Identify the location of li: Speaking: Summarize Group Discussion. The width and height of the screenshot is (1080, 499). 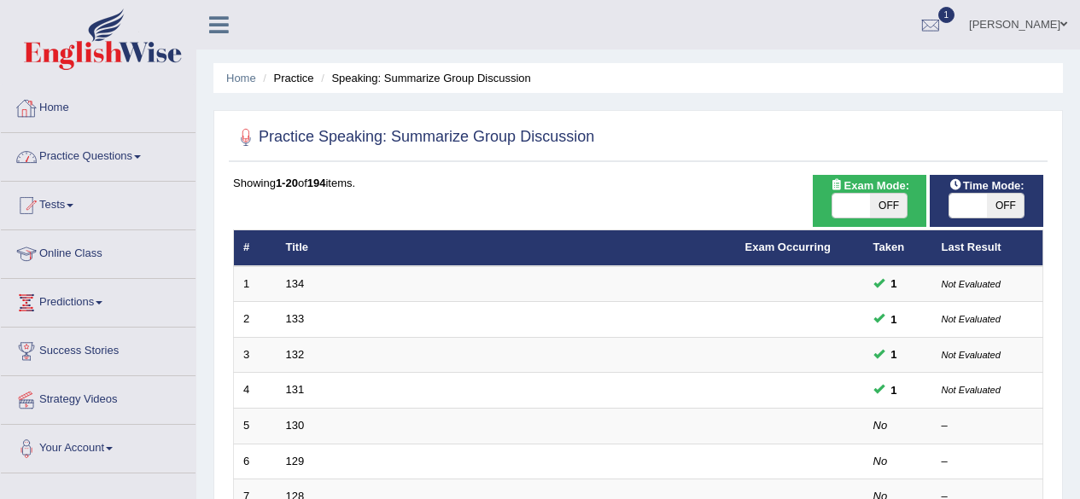
(423, 78).